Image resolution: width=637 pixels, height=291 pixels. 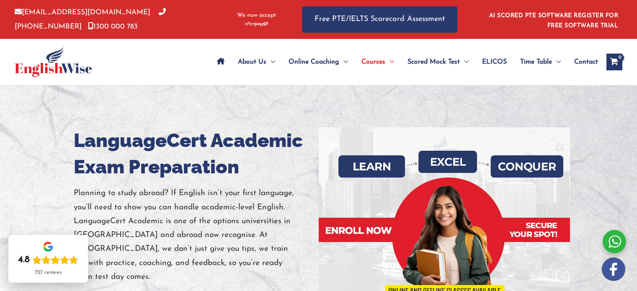 I want to click on span: Online Coaching, so click(x=314, y=62).